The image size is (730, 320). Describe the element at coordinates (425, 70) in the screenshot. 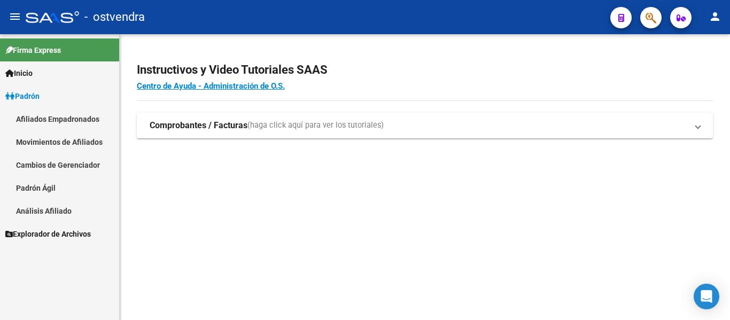

I see `h2: Instructivos y Video Tutoriales SAAS` at that location.